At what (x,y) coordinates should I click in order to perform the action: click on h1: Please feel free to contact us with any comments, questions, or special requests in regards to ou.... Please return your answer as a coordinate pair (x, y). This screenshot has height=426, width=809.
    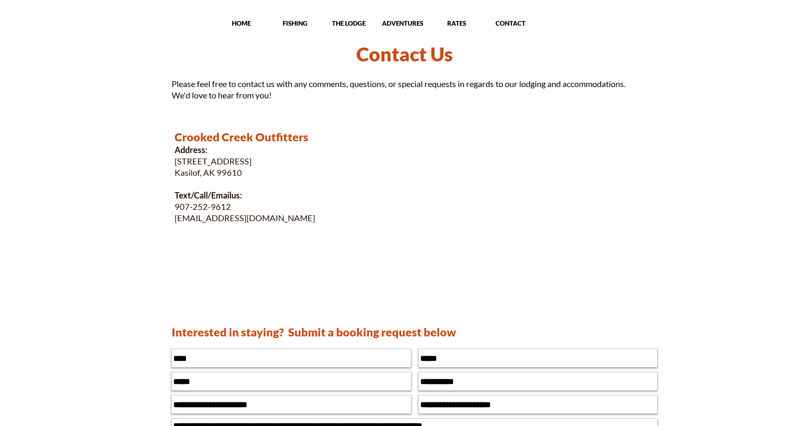
    Looking at the image, I should click on (405, 90).